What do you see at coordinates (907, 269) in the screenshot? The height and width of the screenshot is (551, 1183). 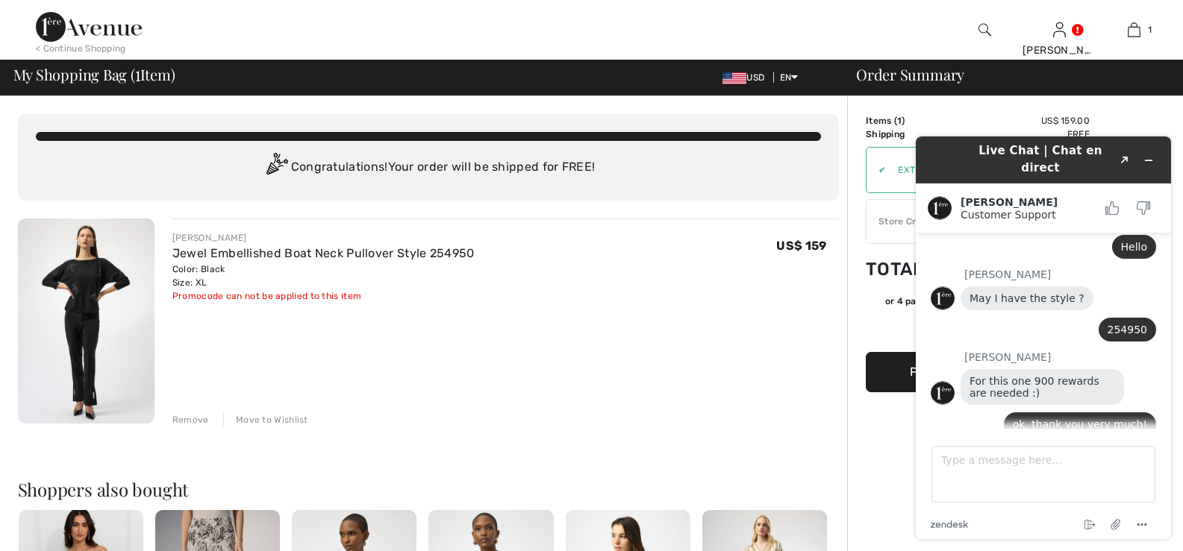 I see `td: Total` at bounding box center [907, 269].